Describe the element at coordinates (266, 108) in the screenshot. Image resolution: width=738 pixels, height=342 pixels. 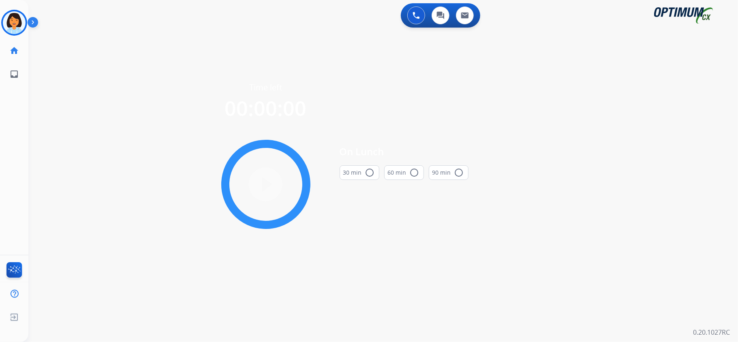
I see `span: 00:00:00` at that location.